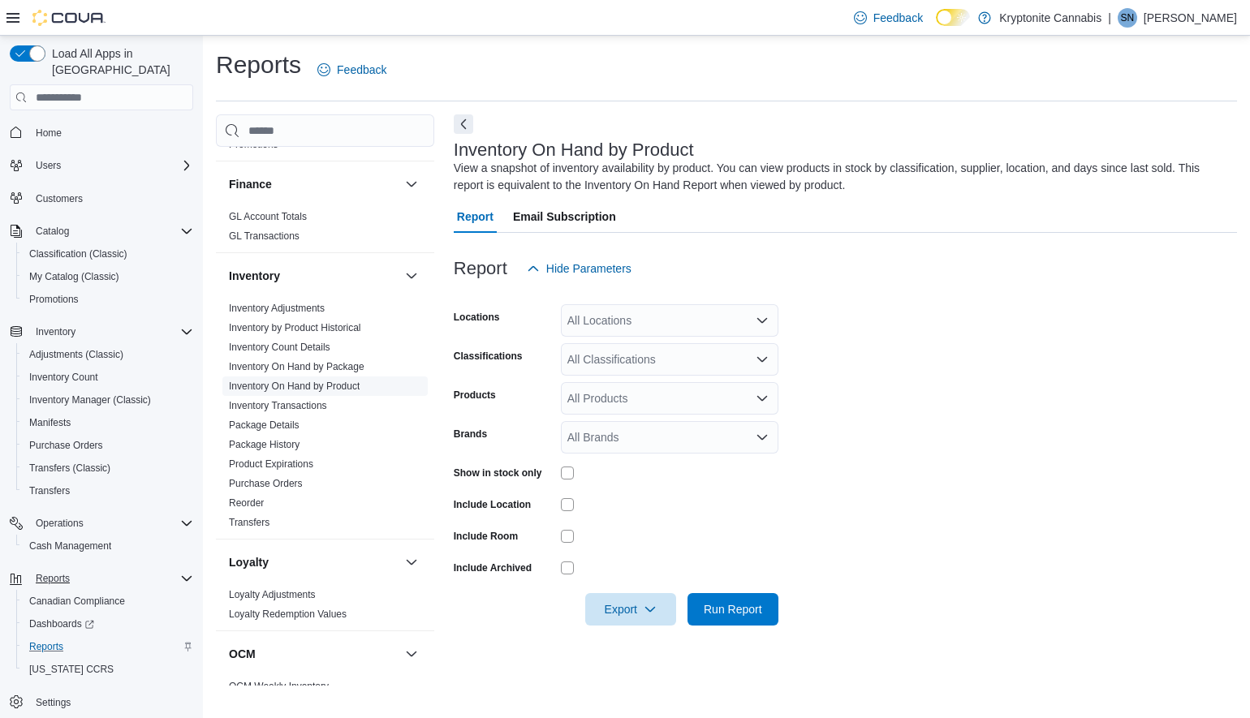 Image resolution: width=1250 pixels, height=718 pixels. I want to click on span: Export, so click(631, 610).